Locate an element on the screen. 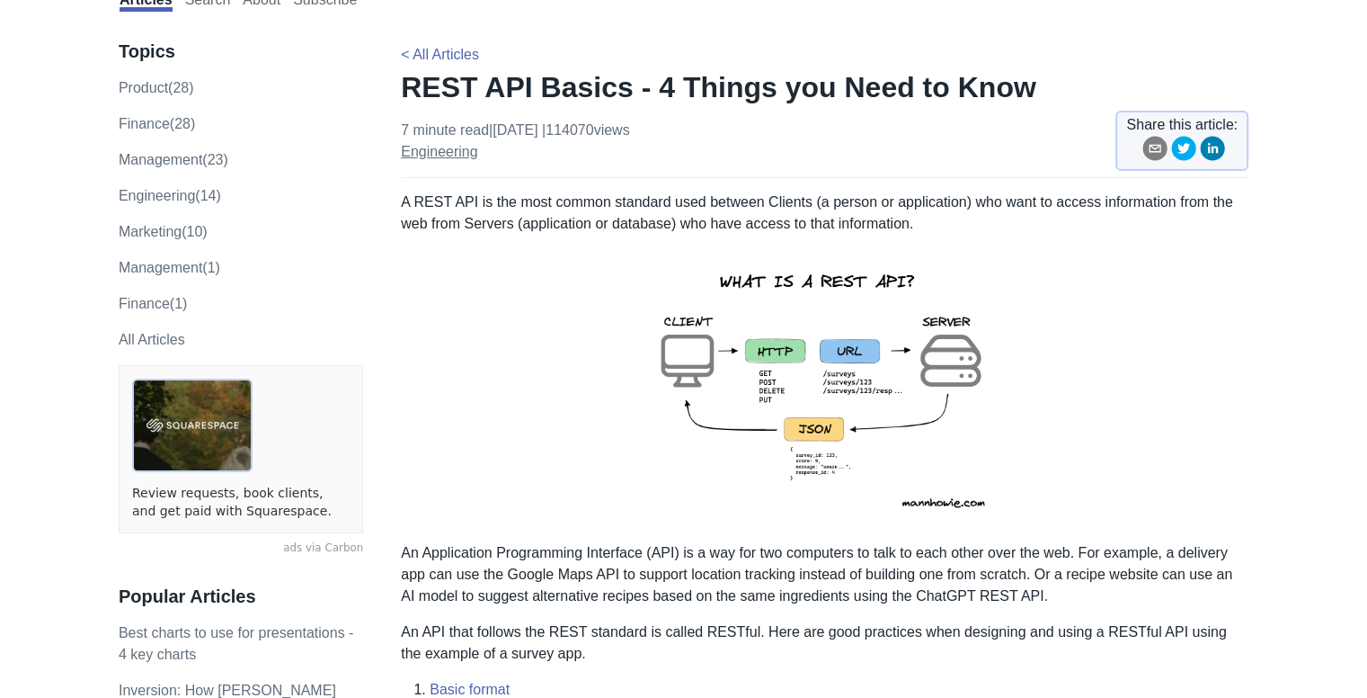 This screenshot has height=698, width=1367. a: All Articles is located at coordinates (152, 339).